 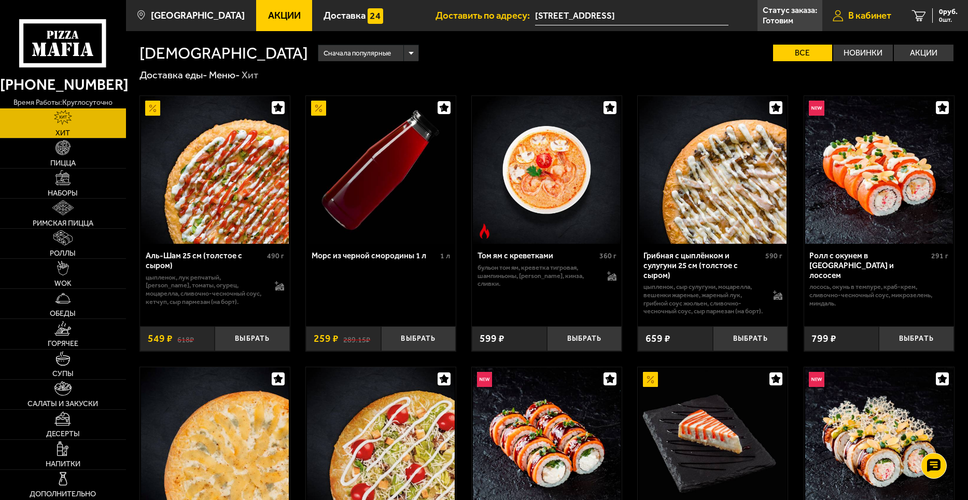 I want to click on span: Салаты и закуски, so click(x=63, y=403).